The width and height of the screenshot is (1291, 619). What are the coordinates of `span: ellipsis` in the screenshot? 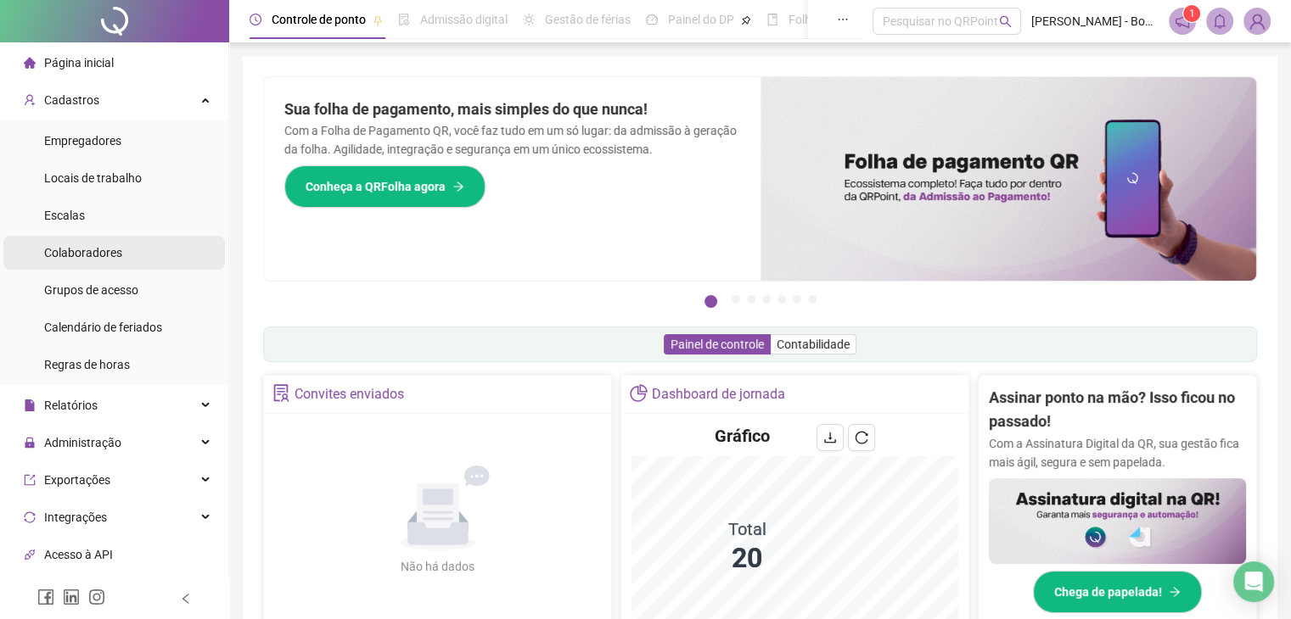 It's located at (843, 20).